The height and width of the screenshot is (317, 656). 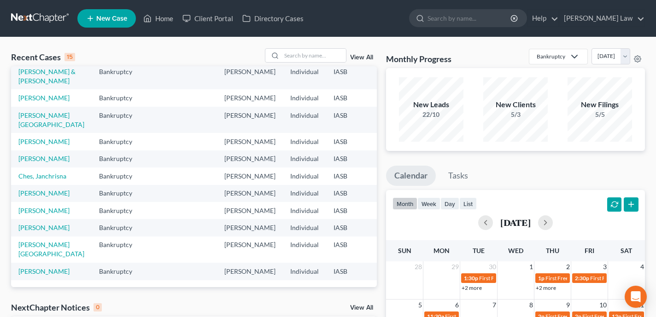 What do you see at coordinates (420, 305) in the screenshot?
I see `span: 5` at bounding box center [420, 305].